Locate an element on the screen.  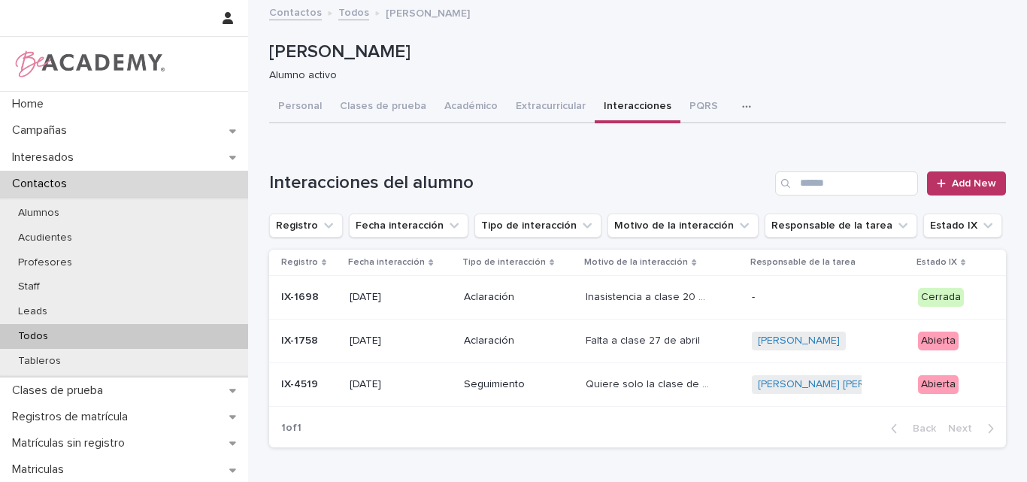
p: IX-1758 is located at coordinates (301, 339).